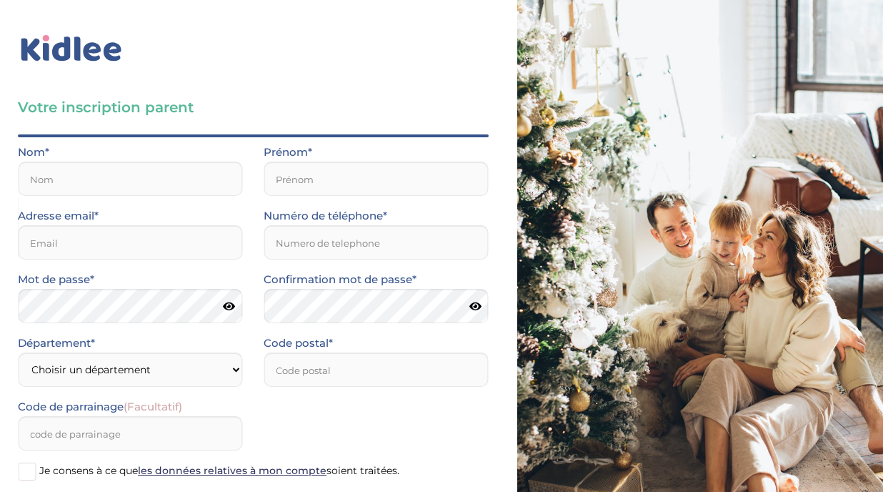 This screenshot has height=492, width=883. I want to click on input: Numero de telephone, so click(376, 242).